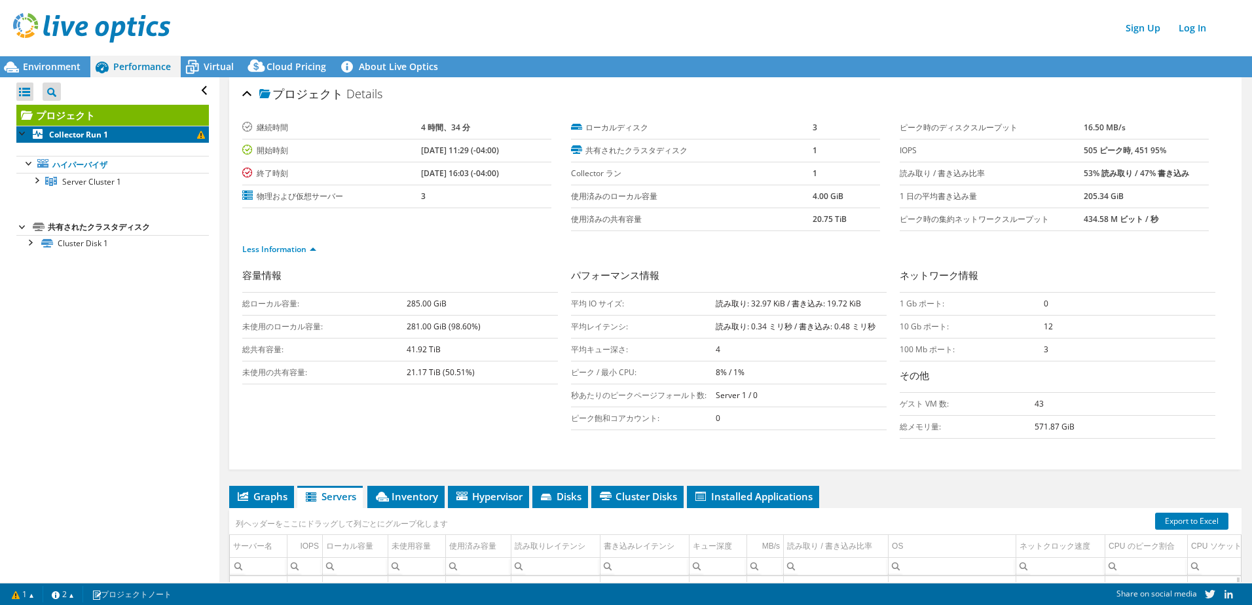 Image resolution: width=1252 pixels, height=605 pixels. Describe the element at coordinates (692, 174) in the screenshot. I see `label: Collector ラン` at that location.